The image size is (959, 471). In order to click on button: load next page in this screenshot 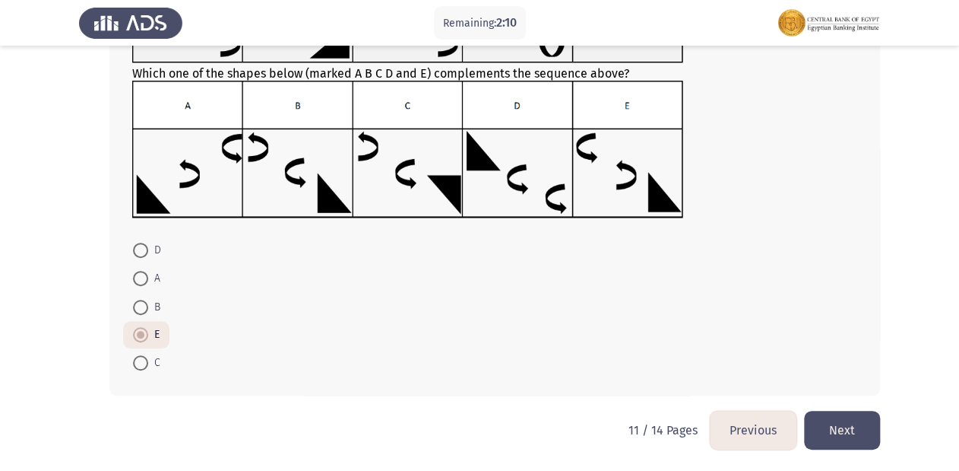, I will do `click(842, 430)`.